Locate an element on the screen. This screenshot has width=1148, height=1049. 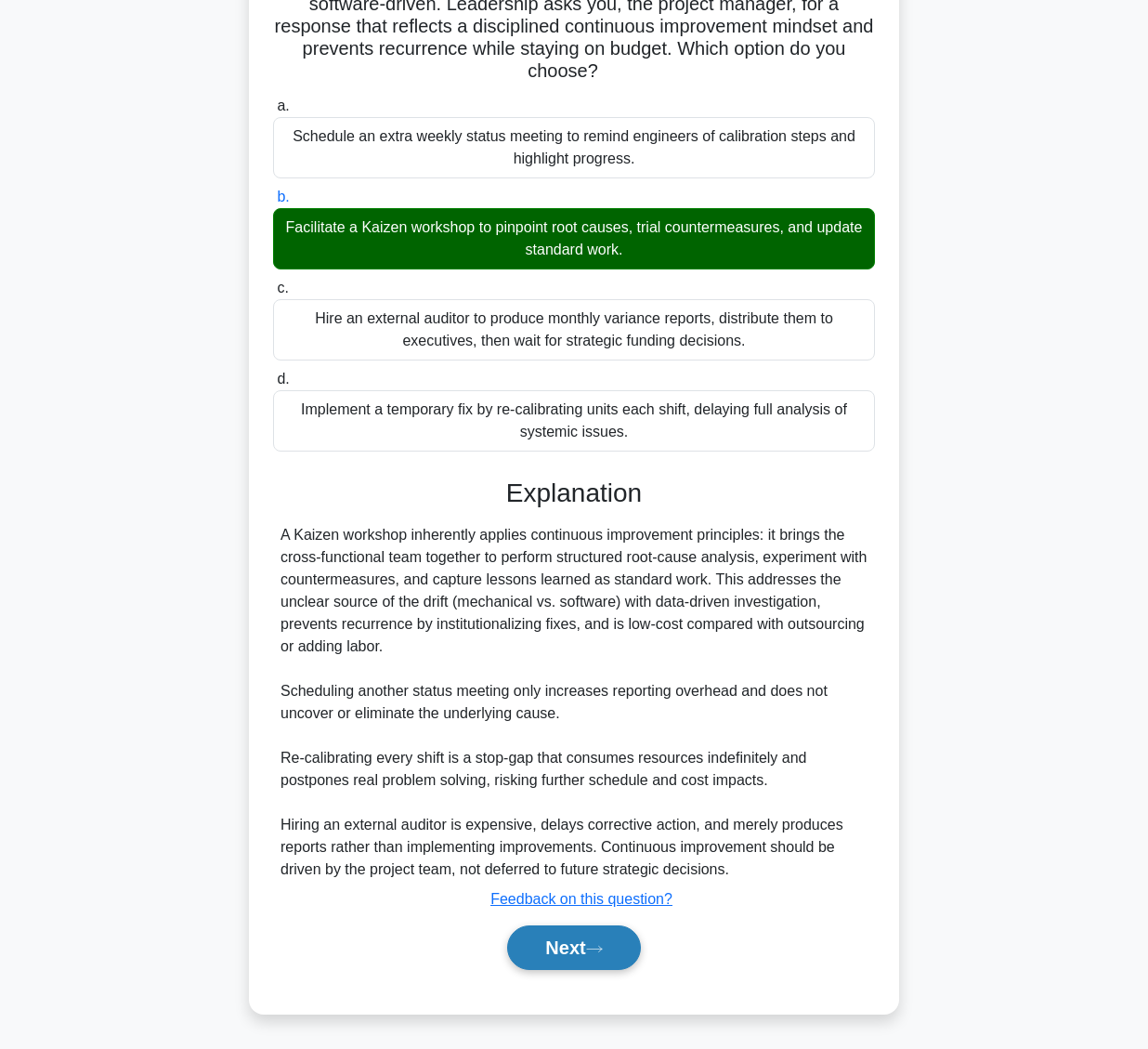
u: Feedback on this question? is located at coordinates (581, 898).